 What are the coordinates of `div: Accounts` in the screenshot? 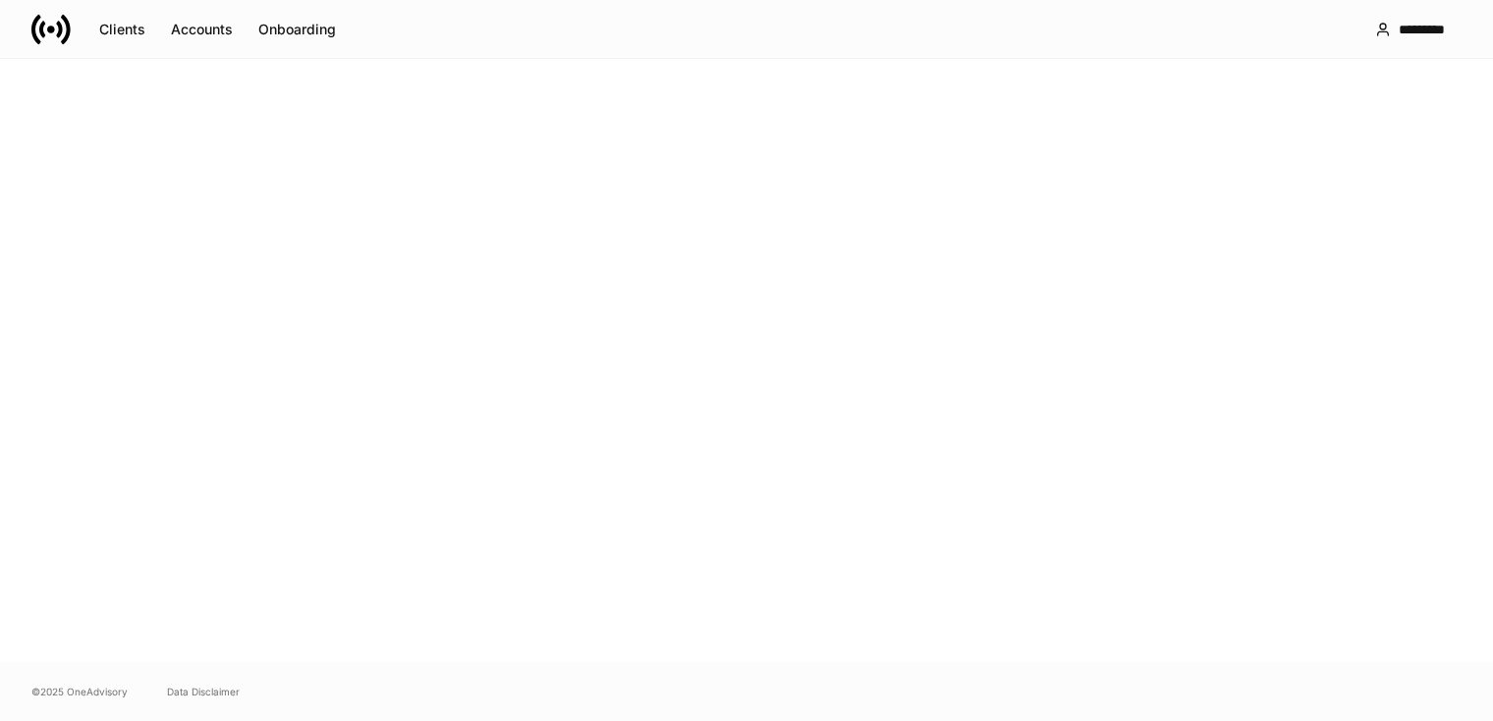 It's located at (201, 29).